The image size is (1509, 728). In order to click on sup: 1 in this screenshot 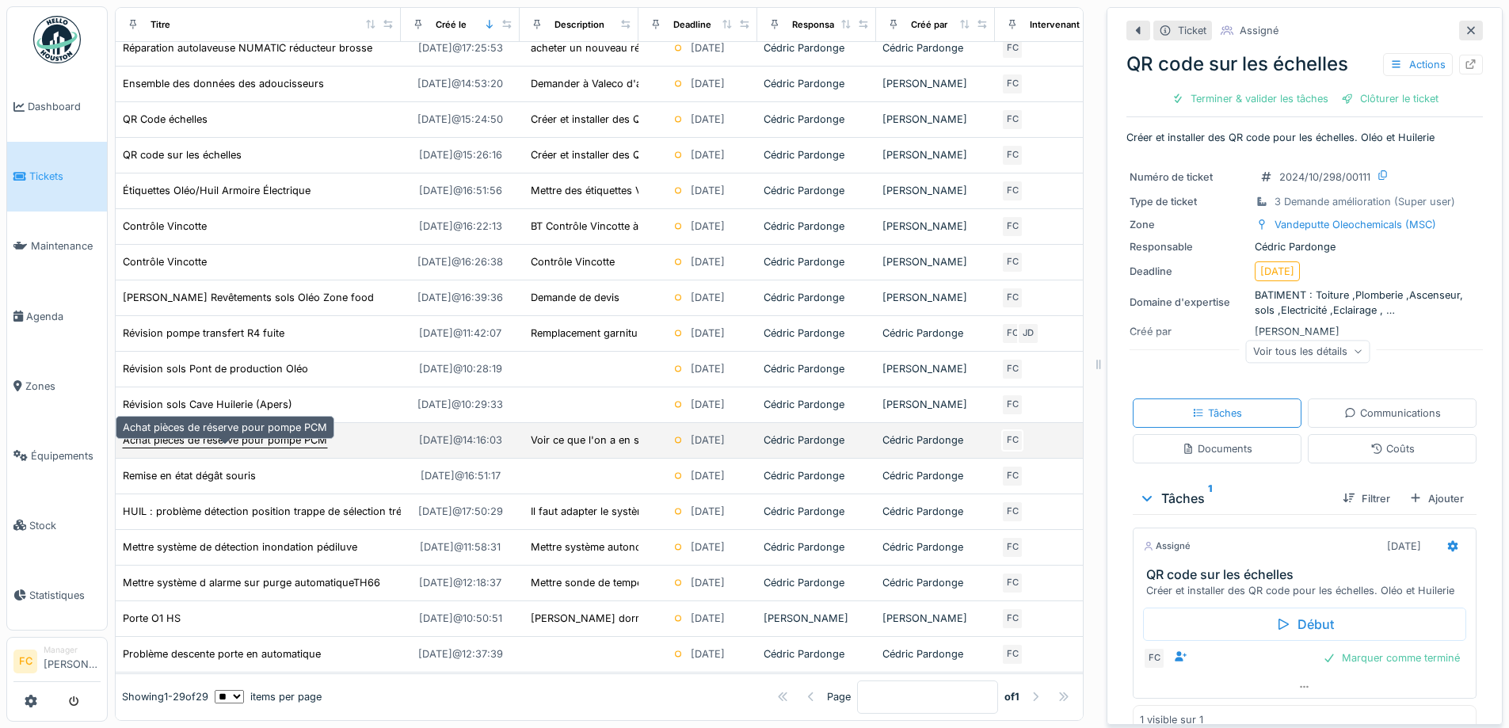, I will do `click(1210, 498)`.